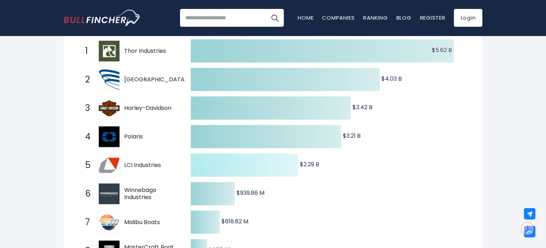 This screenshot has width=546, height=248. What do you see at coordinates (305, 18) in the screenshot?
I see `a: Home` at bounding box center [305, 18].